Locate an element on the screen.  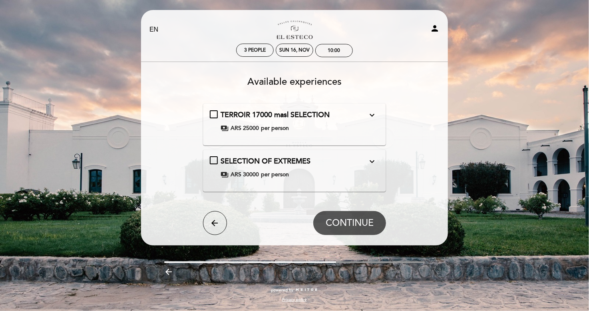
span: ARS 25000 is located at coordinates (245, 128).